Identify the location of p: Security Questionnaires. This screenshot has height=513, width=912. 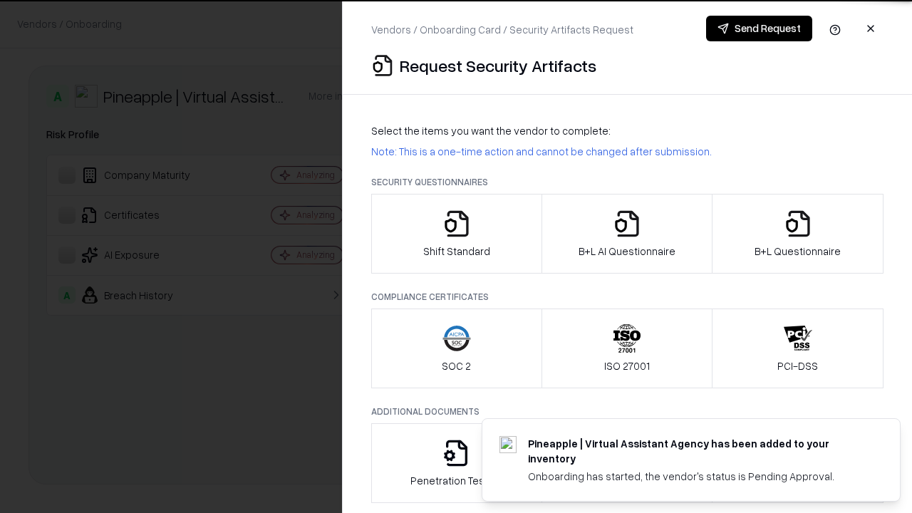
(627, 182).